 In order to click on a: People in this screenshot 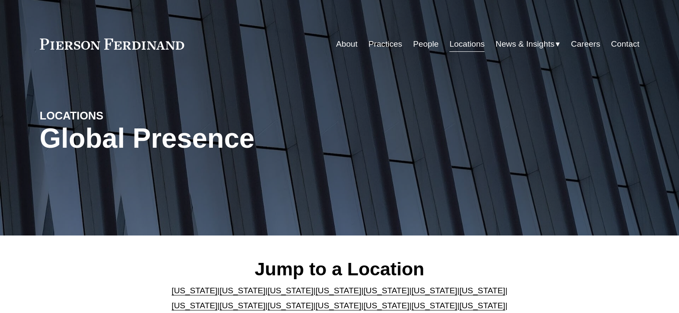, I will do `click(426, 44)`.